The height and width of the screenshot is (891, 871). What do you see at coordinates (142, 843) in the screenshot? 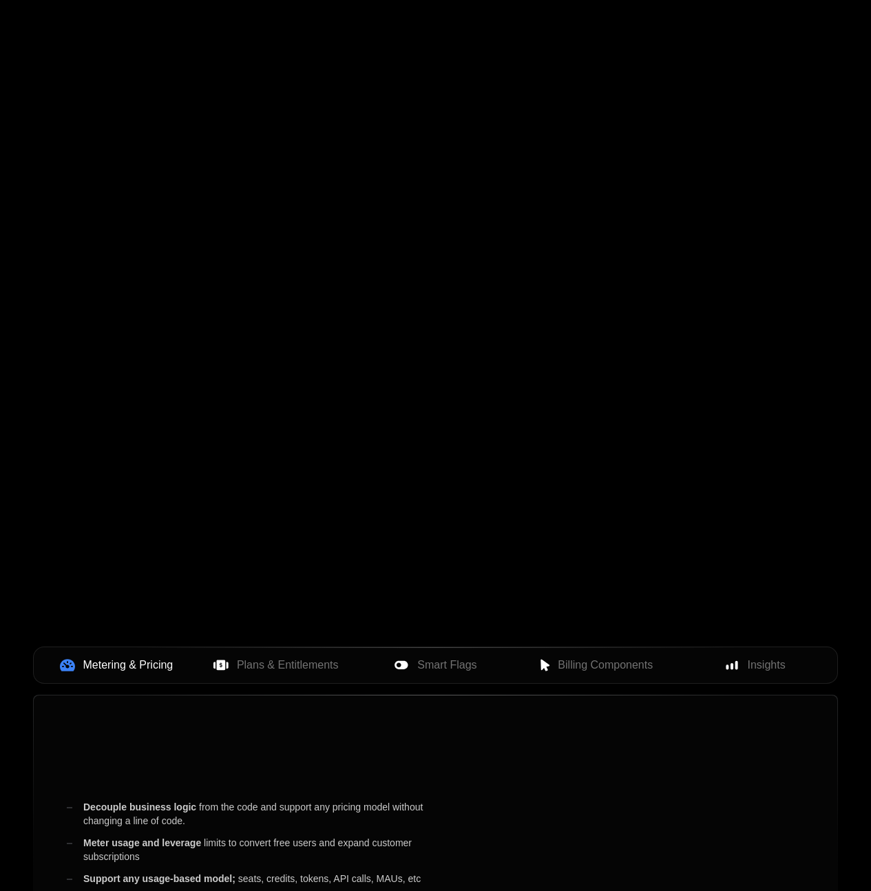
I see `span: Meter usage and leverage` at bounding box center [142, 843].